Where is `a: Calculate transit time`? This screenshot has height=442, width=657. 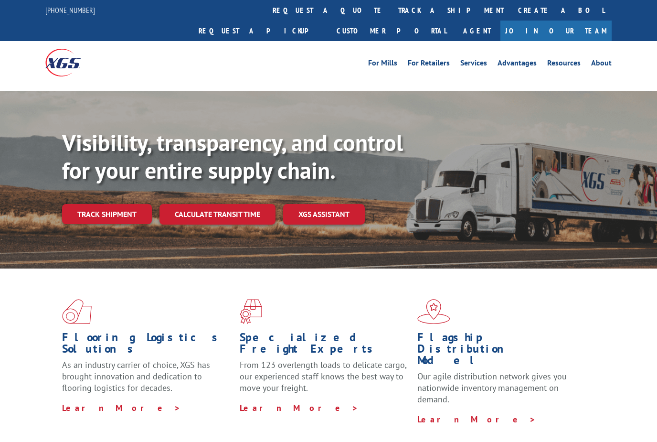 a: Calculate transit time is located at coordinates (217, 214).